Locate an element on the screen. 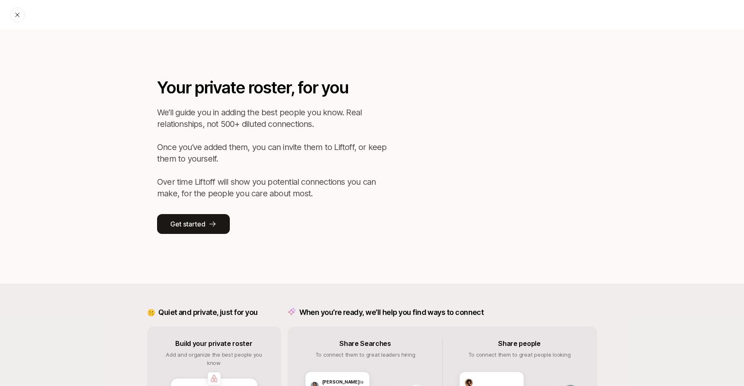 The width and height of the screenshot is (744, 386). button: Get started is located at coordinates (193, 224).